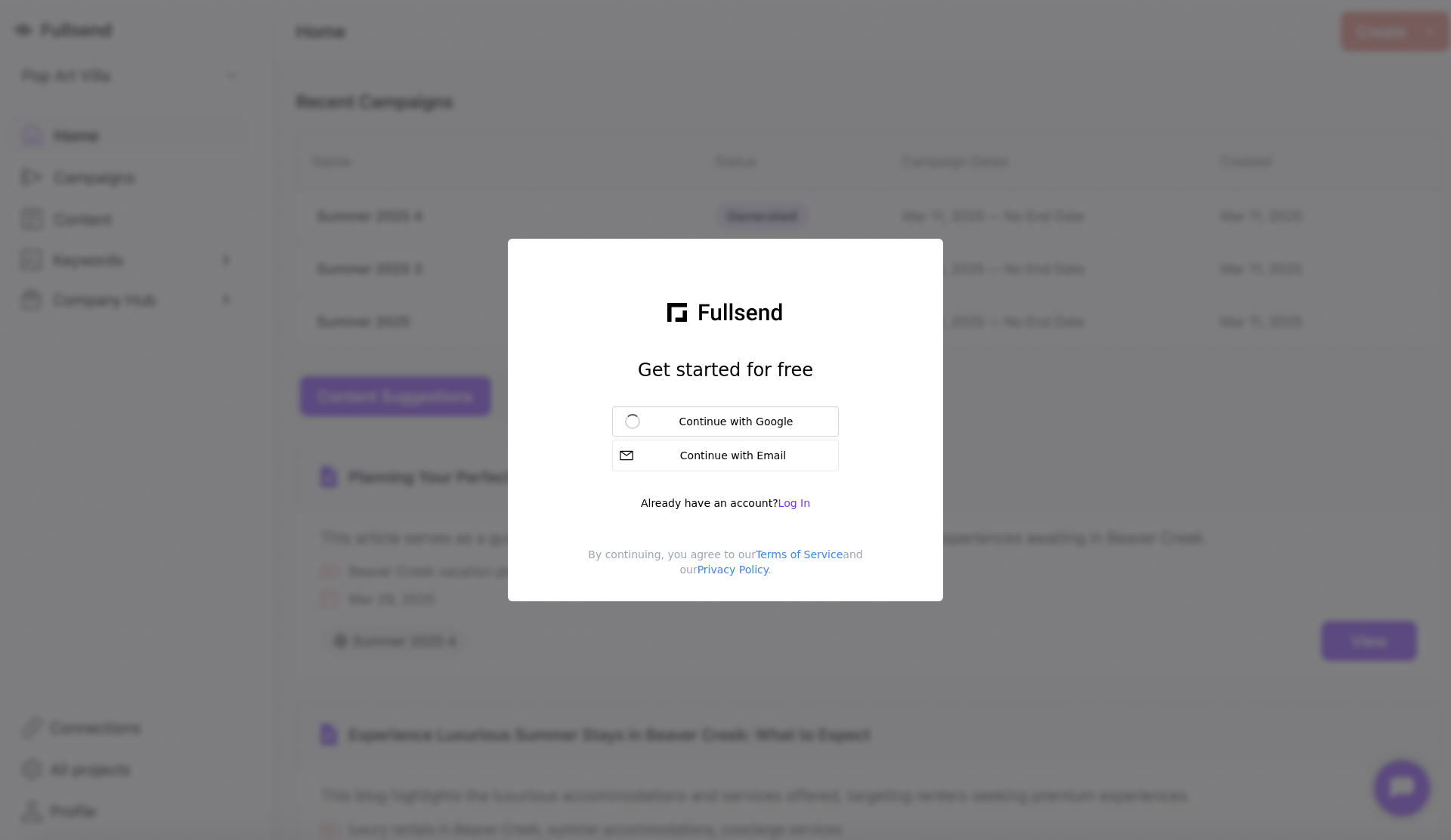 This screenshot has height=840, width=1451. What do you see at coordinates (794, 503) in the screenshot?
I see `span: Log In` at bounding box center [794, 503].